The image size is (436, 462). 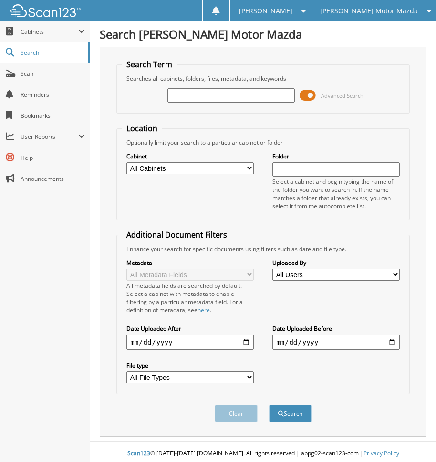 I want to click on button: Search, so click(x=291, y=413).